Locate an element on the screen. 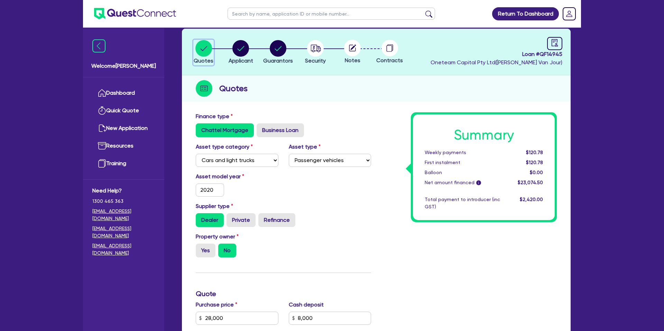 This screenshot has height=331, width=664. label: Asset type is located at coordinates (305, 147).